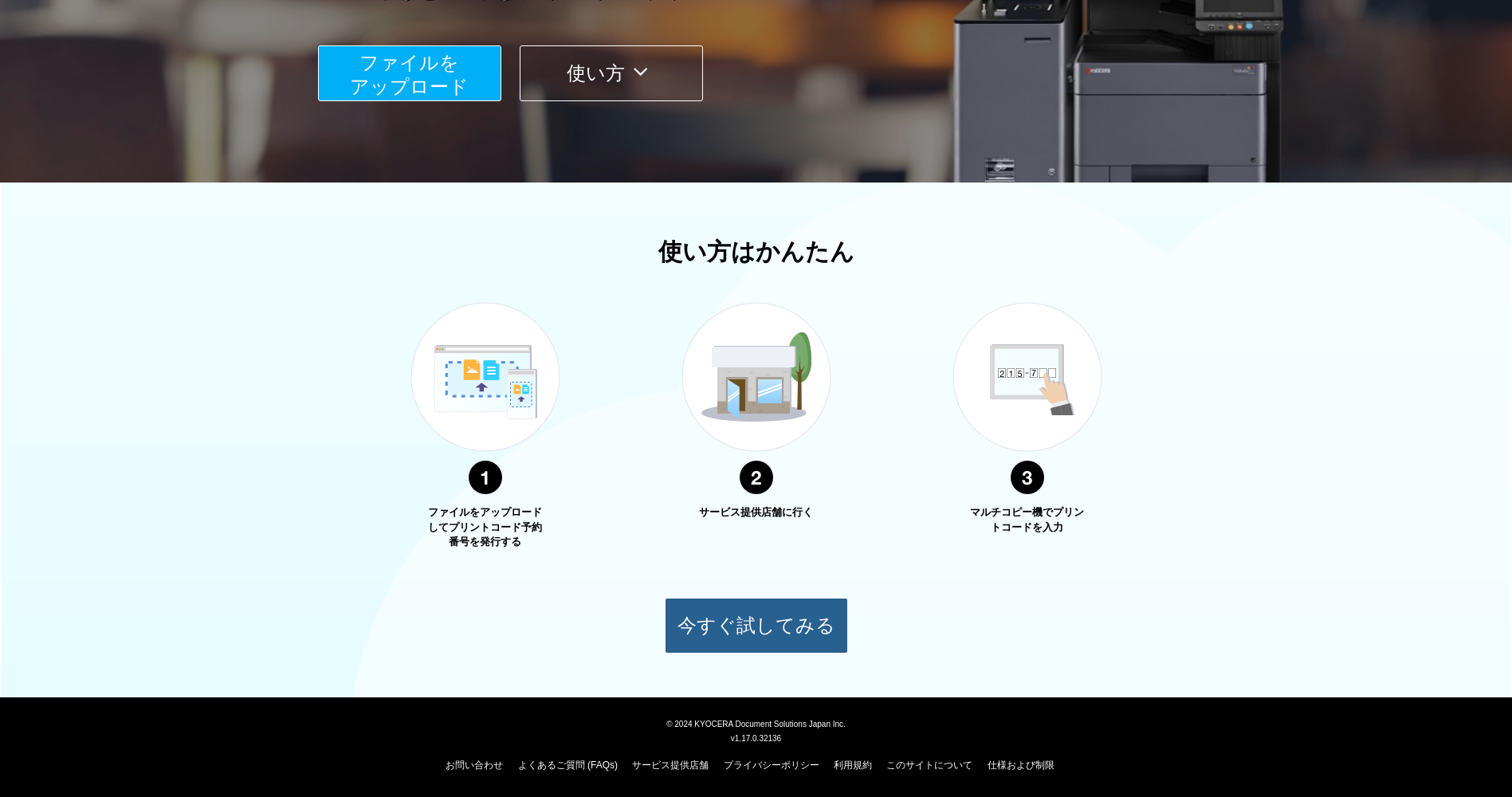 This screenshot has width=1512, height=797. I want to click on p: ファイルをアップロードしてプリントコード予約番号を発行する, so click(486, 528).